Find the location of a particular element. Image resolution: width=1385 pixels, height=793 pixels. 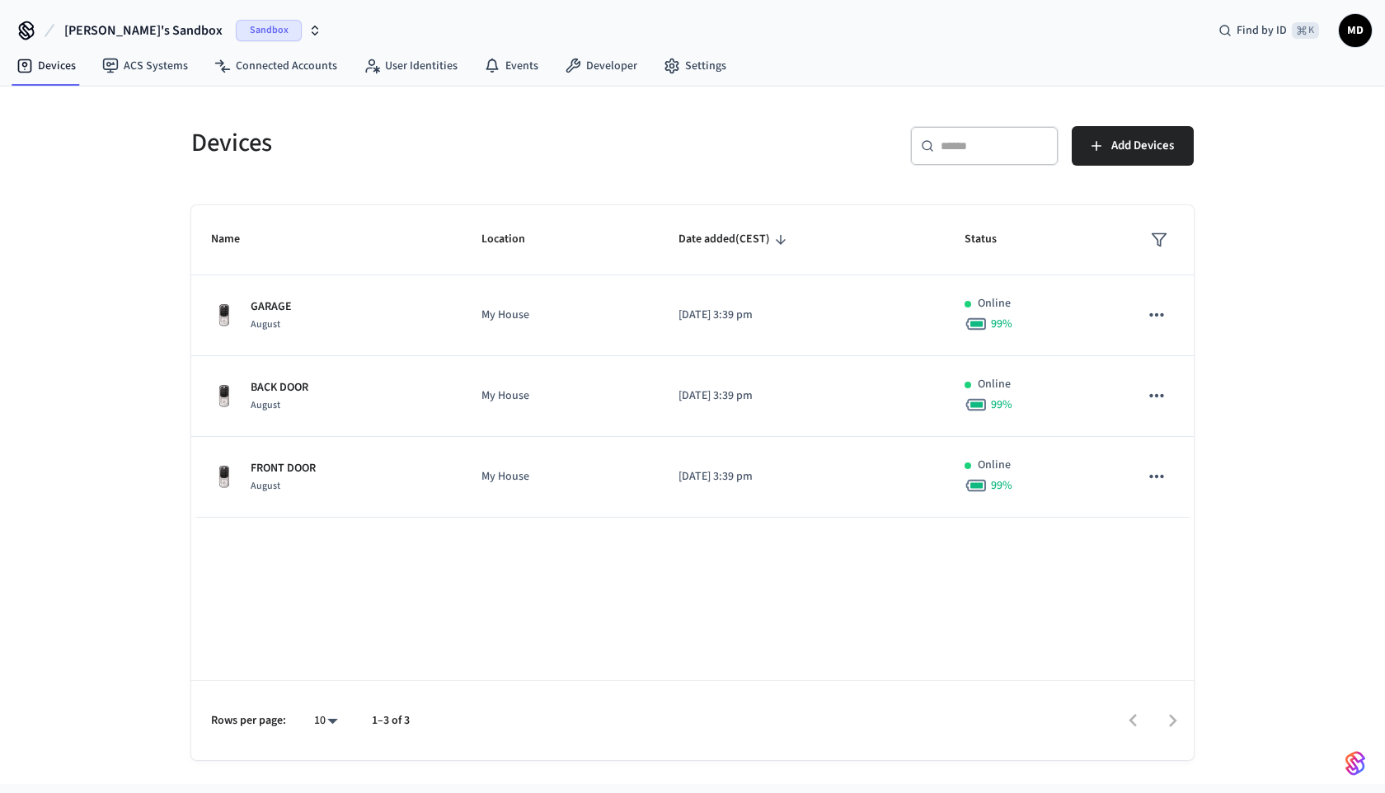

p: GARAGE is located at coordinates (271, 307).